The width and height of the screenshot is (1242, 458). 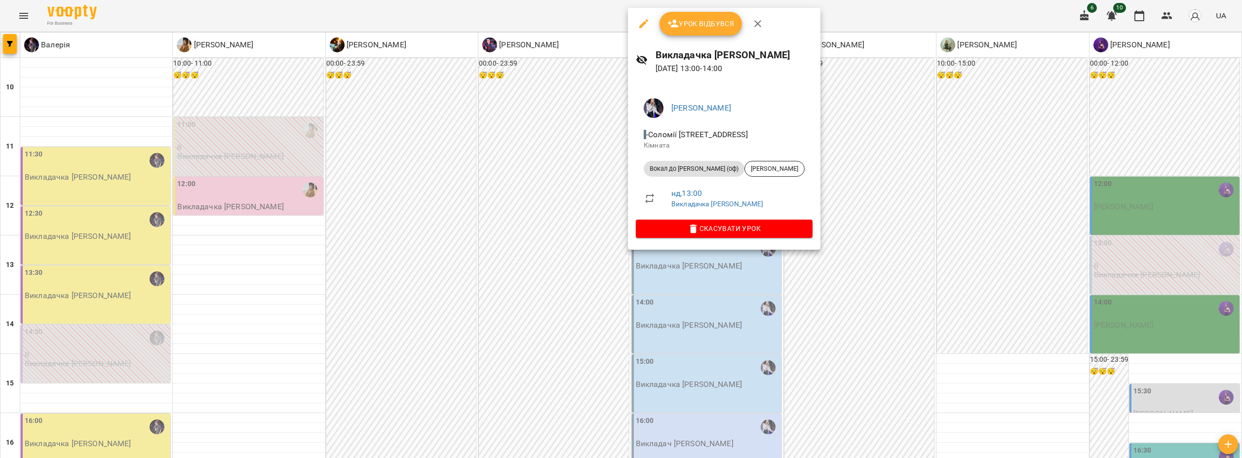 I want to click on button: Урок відбувся, so click(x=701, y=24).